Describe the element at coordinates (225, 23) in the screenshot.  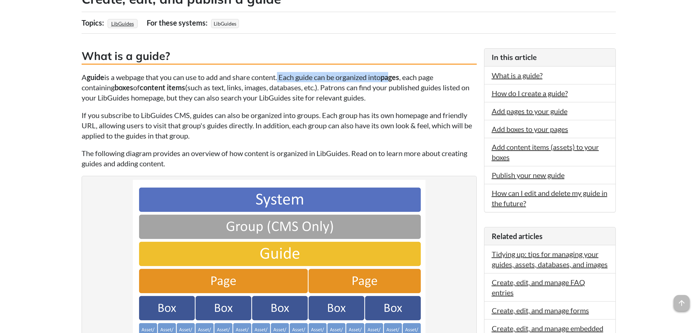
I see `span: LibGuides` at that location.